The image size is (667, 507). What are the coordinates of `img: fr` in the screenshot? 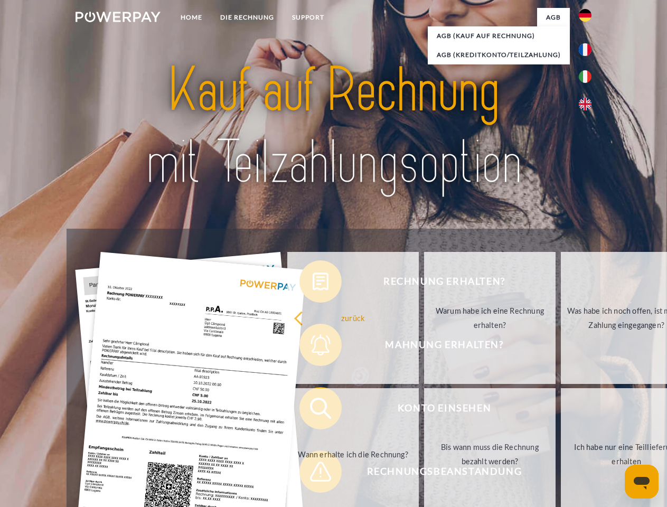 It's located at (585, 50).